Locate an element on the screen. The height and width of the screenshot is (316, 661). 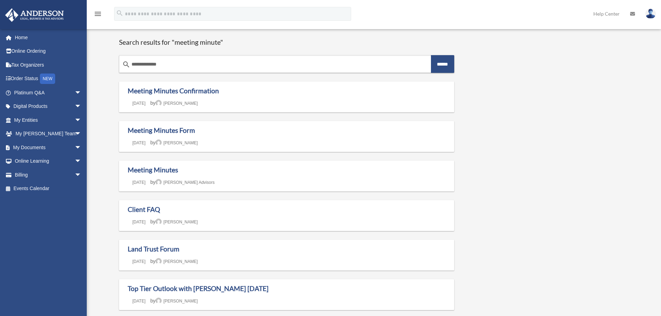
a: menu is located at coordinates (98, 15).